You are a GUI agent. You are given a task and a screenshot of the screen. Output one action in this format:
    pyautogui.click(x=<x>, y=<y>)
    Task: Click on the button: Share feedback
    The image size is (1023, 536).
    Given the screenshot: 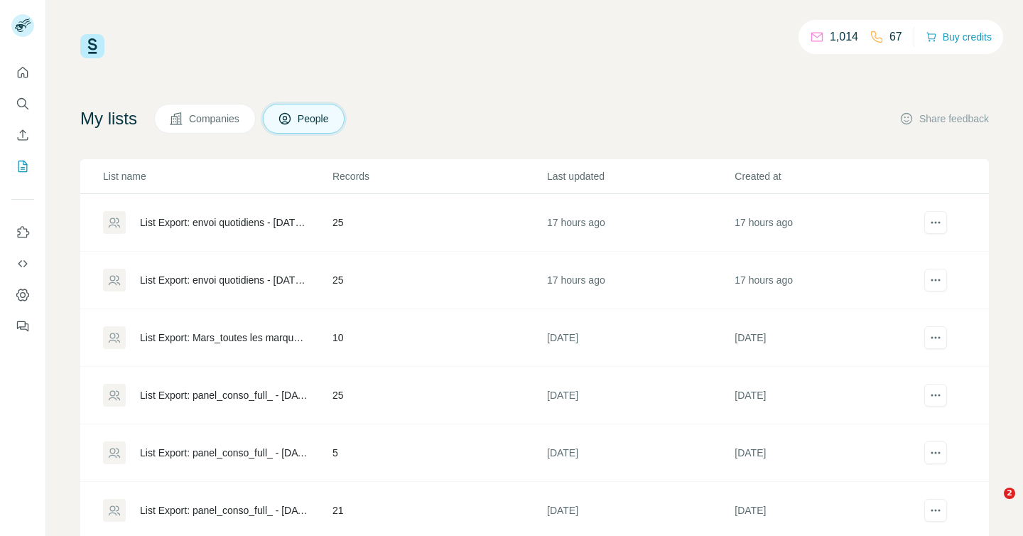 What is the action you would take?
    pyautogui.click(x=944, y=119)
    